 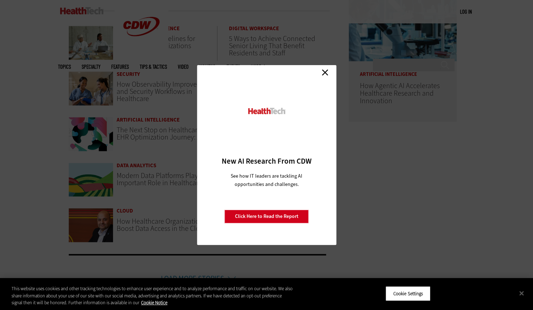 What do you see at coordinates (266, 111) in the screenshot?
I see `img: HealthTech_0.png` at bounding box center [266, 111].